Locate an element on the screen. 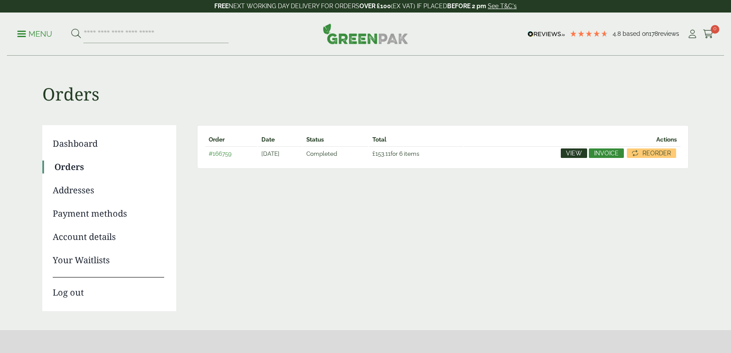 This screenshot has width=731, height=353. span: Actions is located at coordinates (666, 140).